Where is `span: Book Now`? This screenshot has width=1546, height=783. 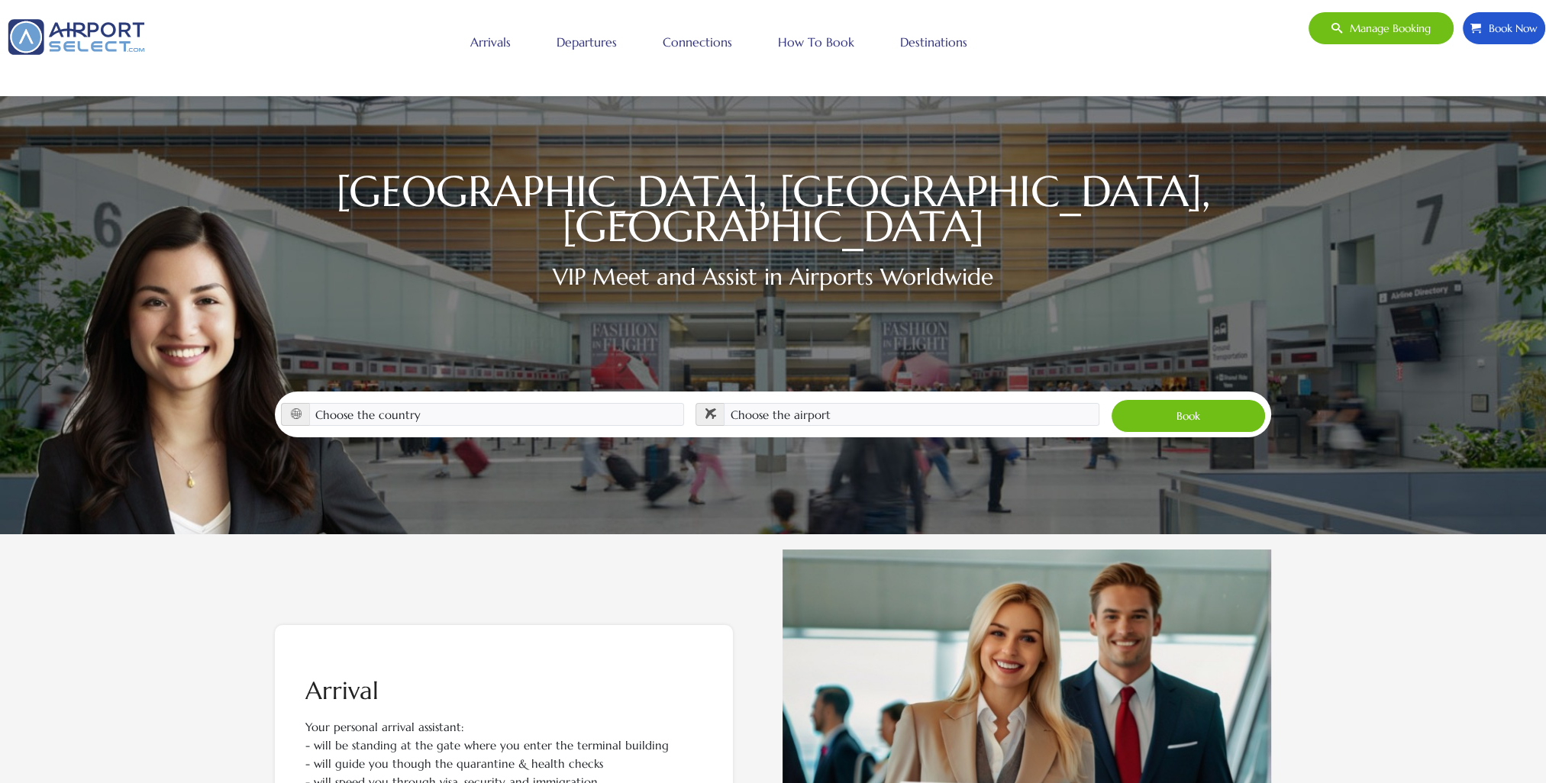 span: Book Now is located at coordinates (1509, 28).